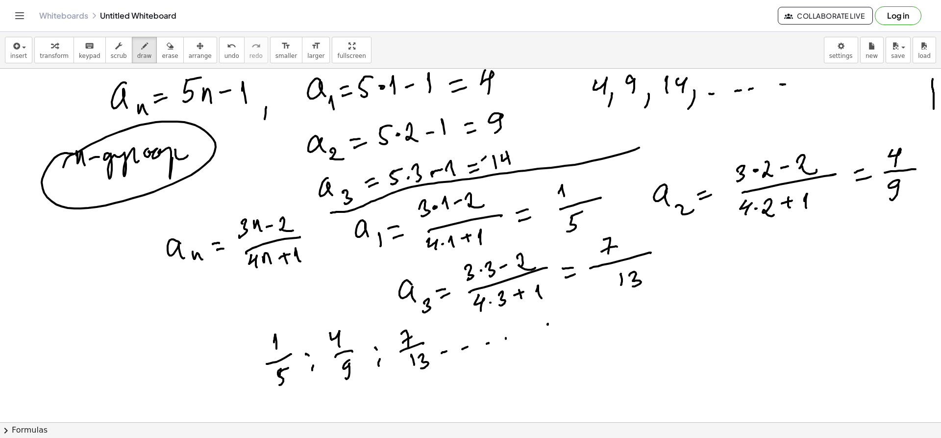  What do you see at coordinates (200, 56) in the screenshot?
I see `span: arrange` at bounding box center [200, 56].